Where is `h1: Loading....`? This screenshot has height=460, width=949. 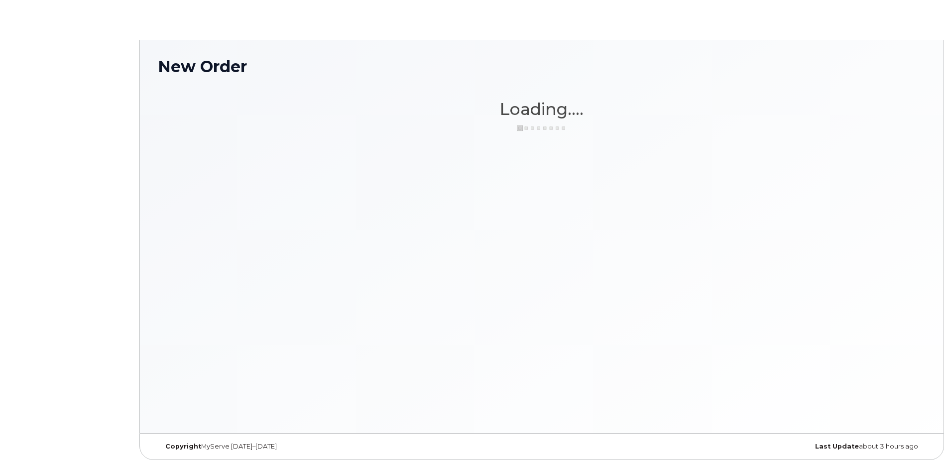 h1: Loading.... is located at coordinates (542, 109).